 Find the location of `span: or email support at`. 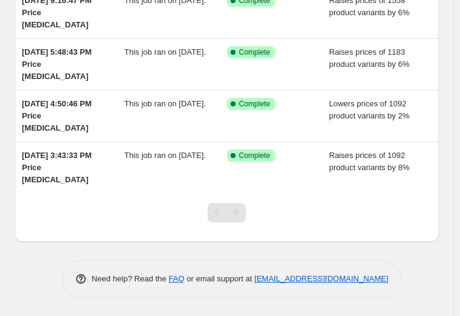

span: or email support at is located at coordinates (219, 279).